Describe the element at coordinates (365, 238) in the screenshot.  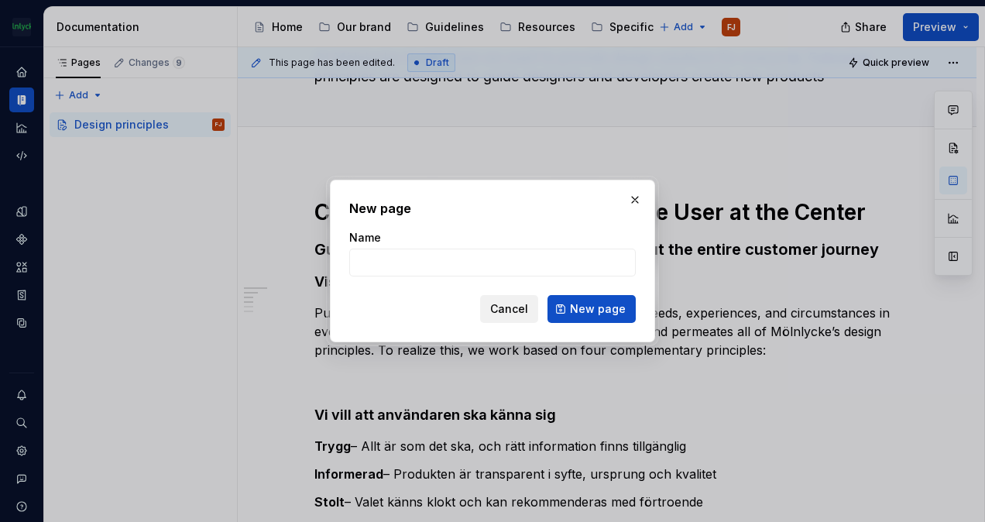
I see `label: Name` at that location.